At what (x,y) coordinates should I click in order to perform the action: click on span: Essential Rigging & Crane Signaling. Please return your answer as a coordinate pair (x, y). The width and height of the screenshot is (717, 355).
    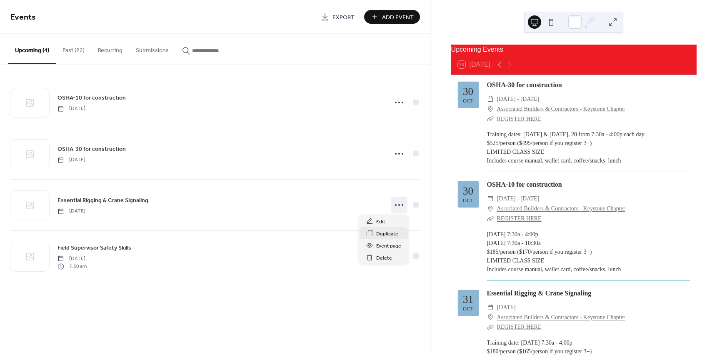
    Looking at the image, I should click on (103, 200).